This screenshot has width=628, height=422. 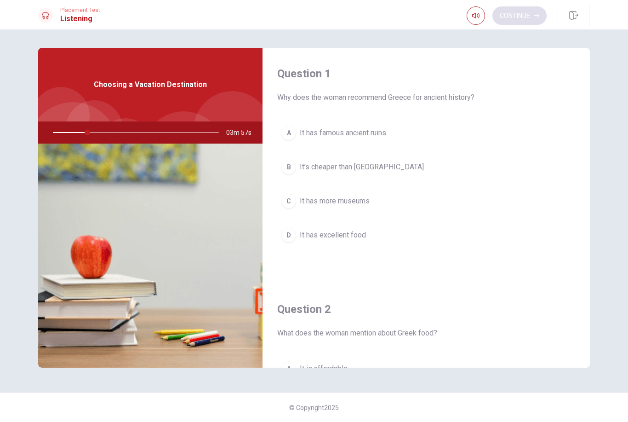 I want to click on span: Placement Test, so click(x=80, y=10).